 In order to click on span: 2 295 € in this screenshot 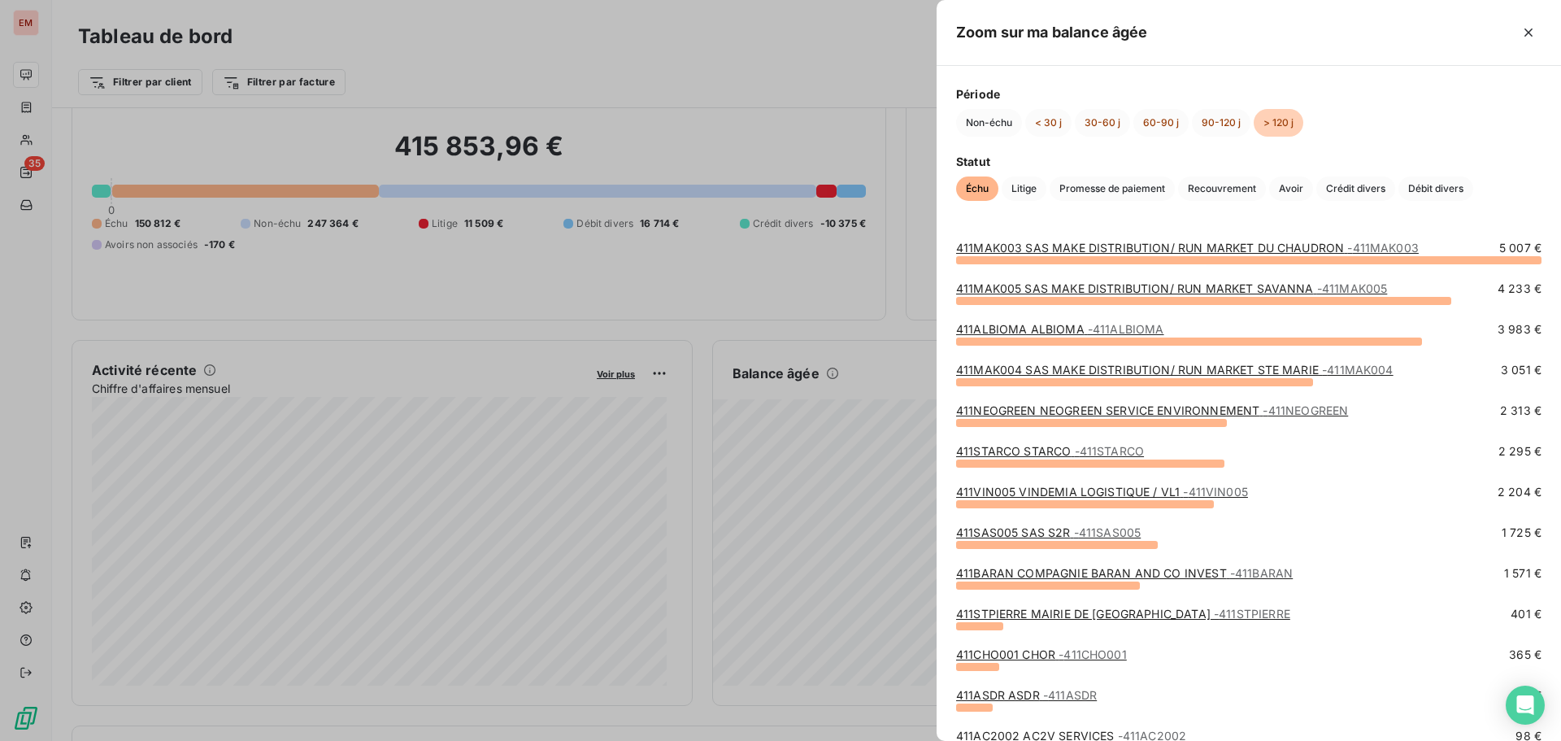, I will do `click(1519, 451)`.